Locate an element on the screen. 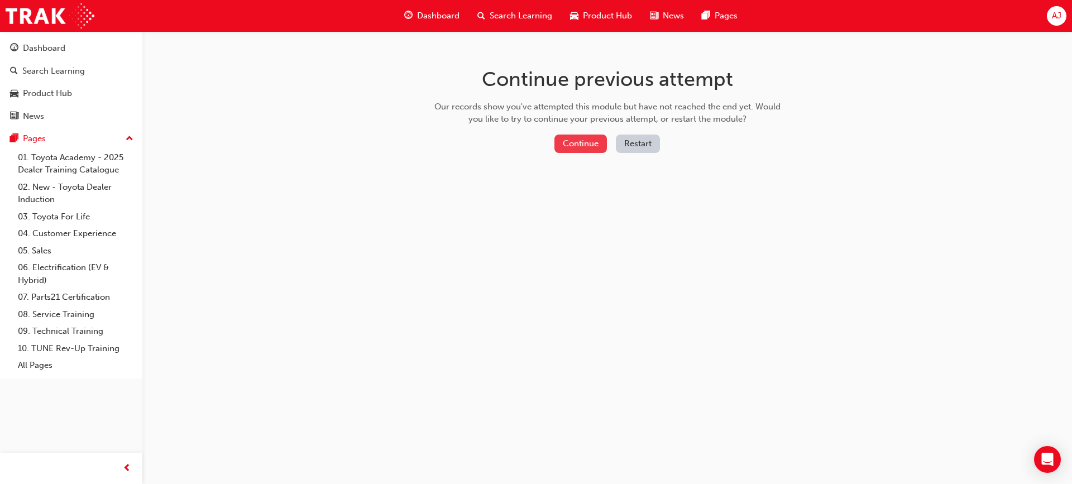 The image size is (1072, 484). a: pages-iconPages is located at coordinates (720, 16).